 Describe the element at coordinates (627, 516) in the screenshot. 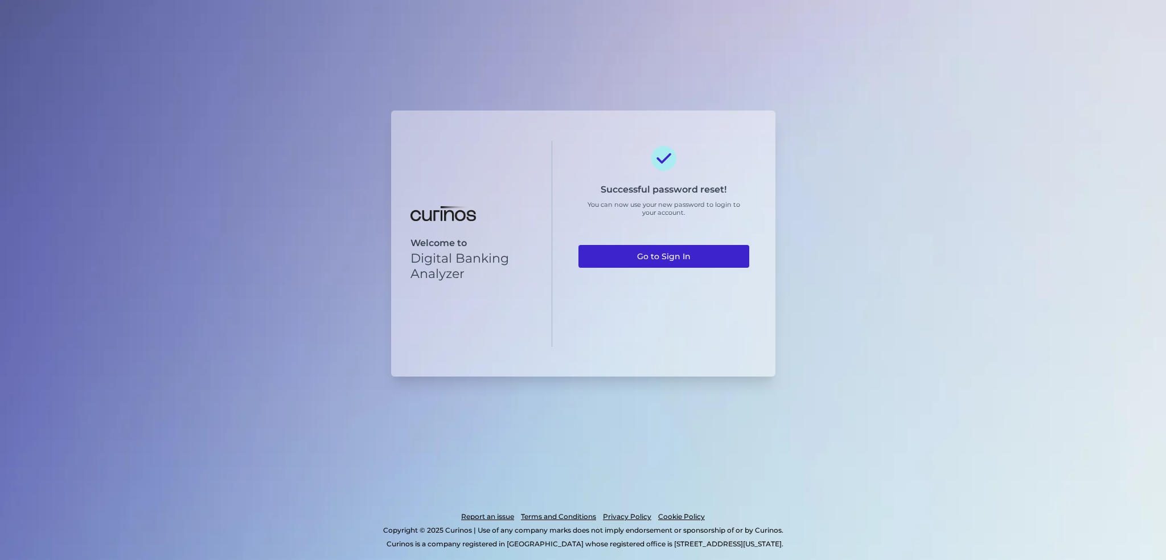

I see `a: Privacy Policy` at that location.